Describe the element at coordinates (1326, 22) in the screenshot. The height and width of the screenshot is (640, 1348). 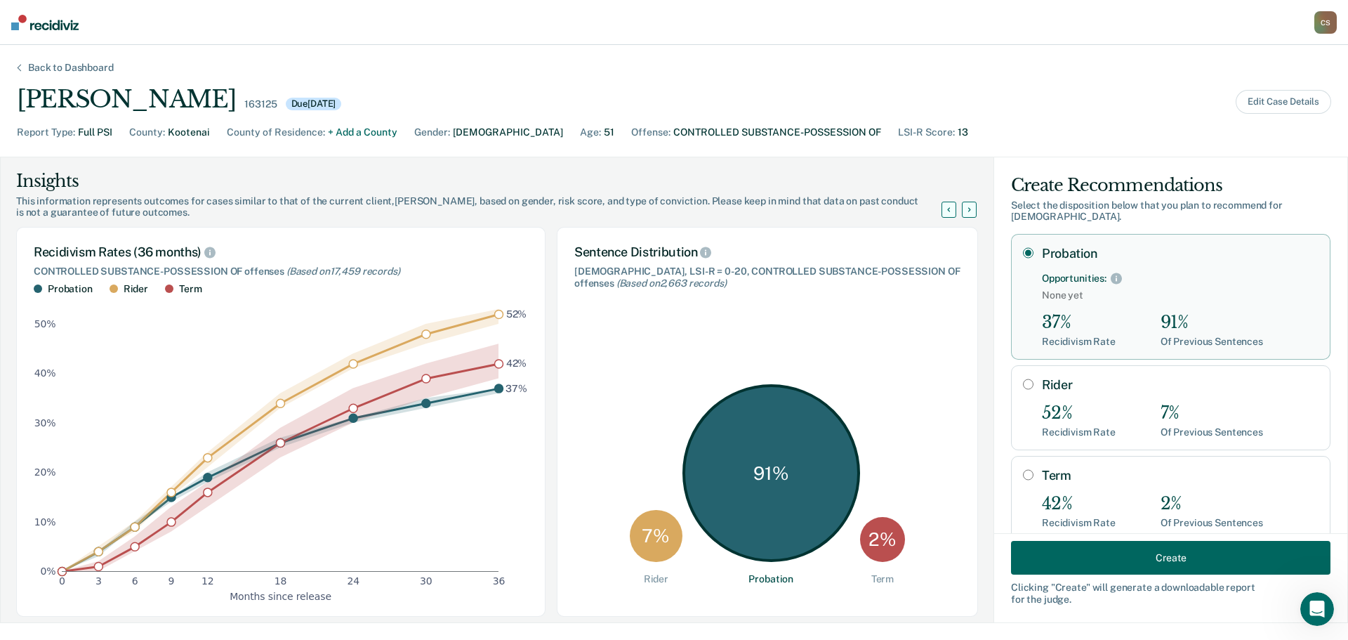
I see `div: C S` at that location.